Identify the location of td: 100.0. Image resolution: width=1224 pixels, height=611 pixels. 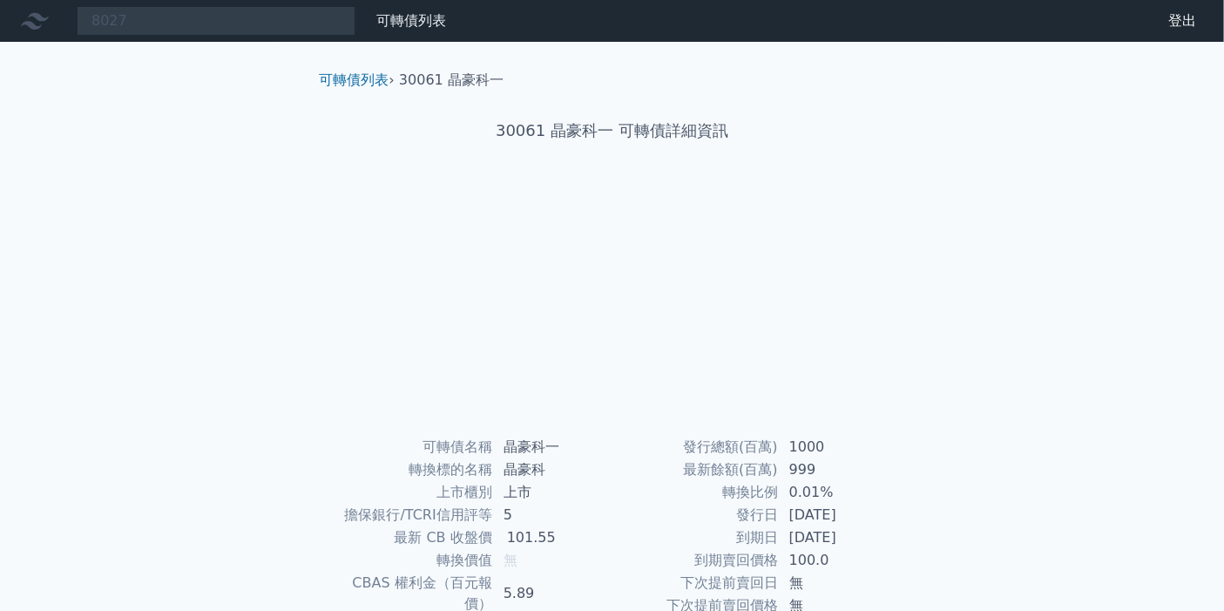
(838, 560).